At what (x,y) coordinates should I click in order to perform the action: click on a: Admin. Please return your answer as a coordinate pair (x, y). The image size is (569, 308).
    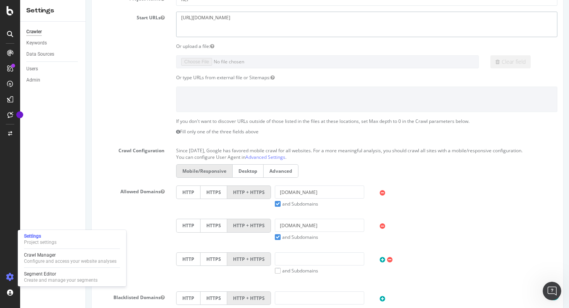
    Looking at the image, I should click on (53, 80).